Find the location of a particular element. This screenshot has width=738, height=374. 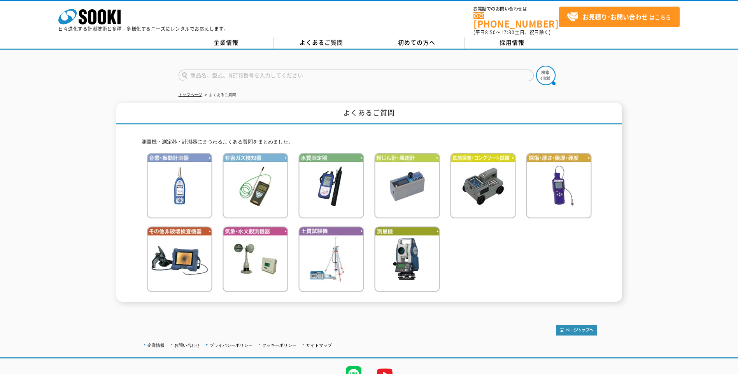

img: 探傷・厚さ・膜厚・硬度 is located at coordinates (559, 186).